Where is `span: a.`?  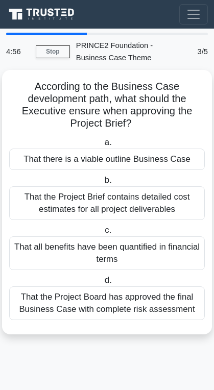
span: a. is located at coordinates (108, 142).